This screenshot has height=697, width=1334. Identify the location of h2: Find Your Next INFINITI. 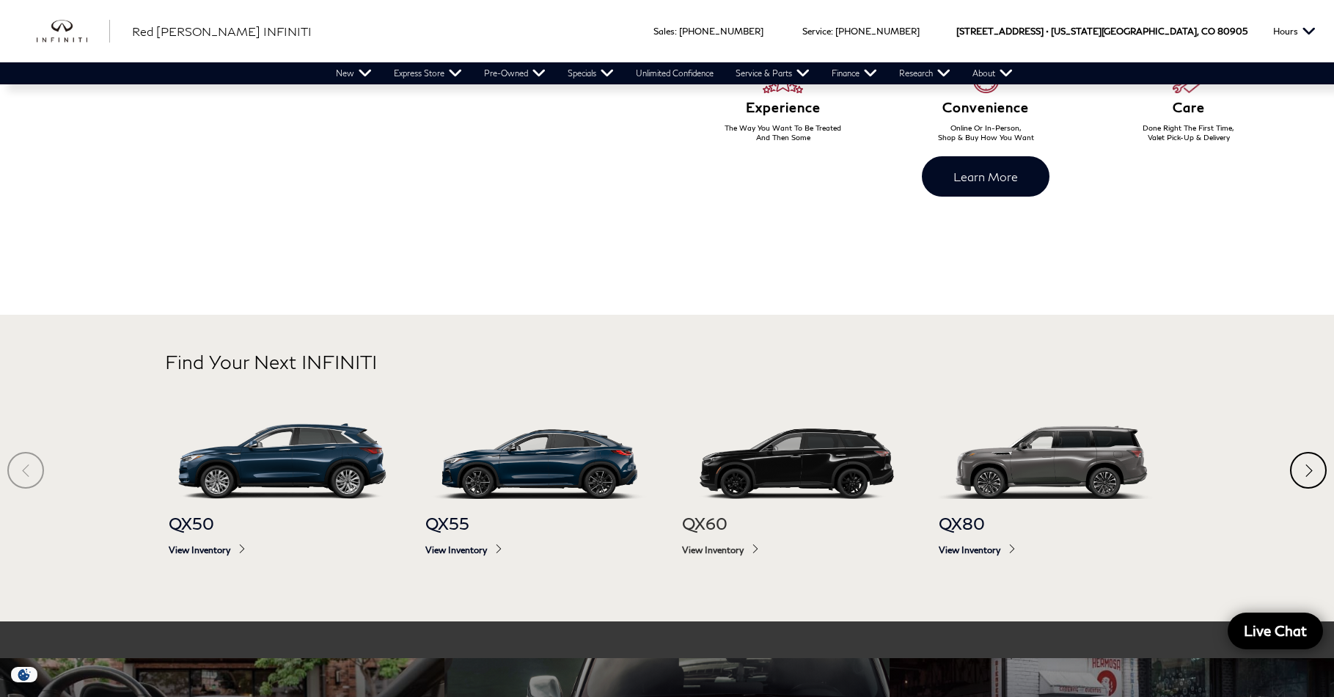
(667, 380).